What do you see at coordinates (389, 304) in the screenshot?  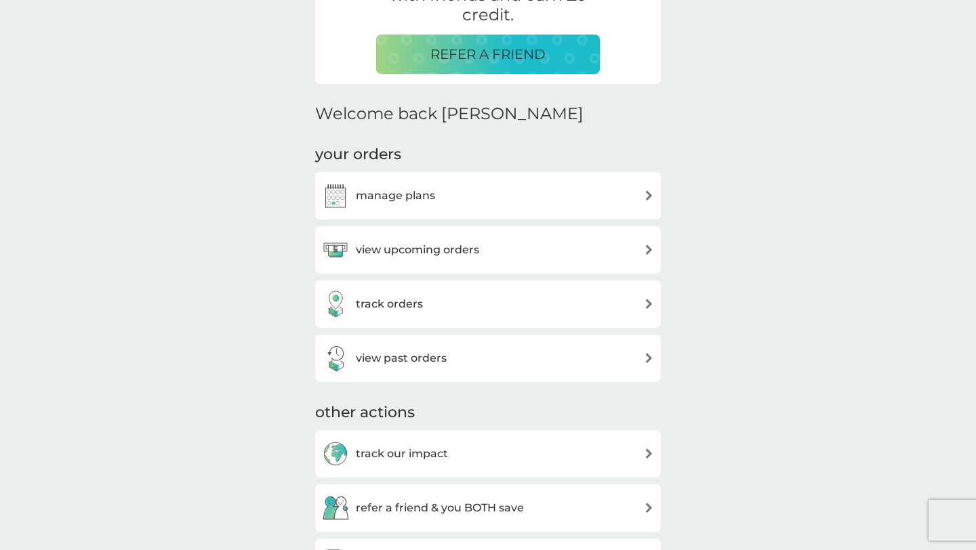 I see `h3: track orders` at bounding box center [389, 304].